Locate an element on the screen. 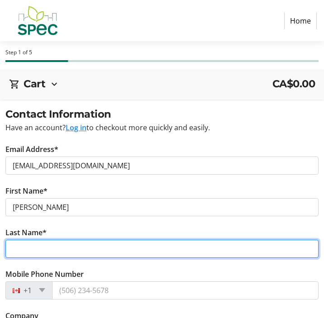 The height and width of the screenshot is (318, 324). h2: Contact Information is located at coordinates (162, 114).